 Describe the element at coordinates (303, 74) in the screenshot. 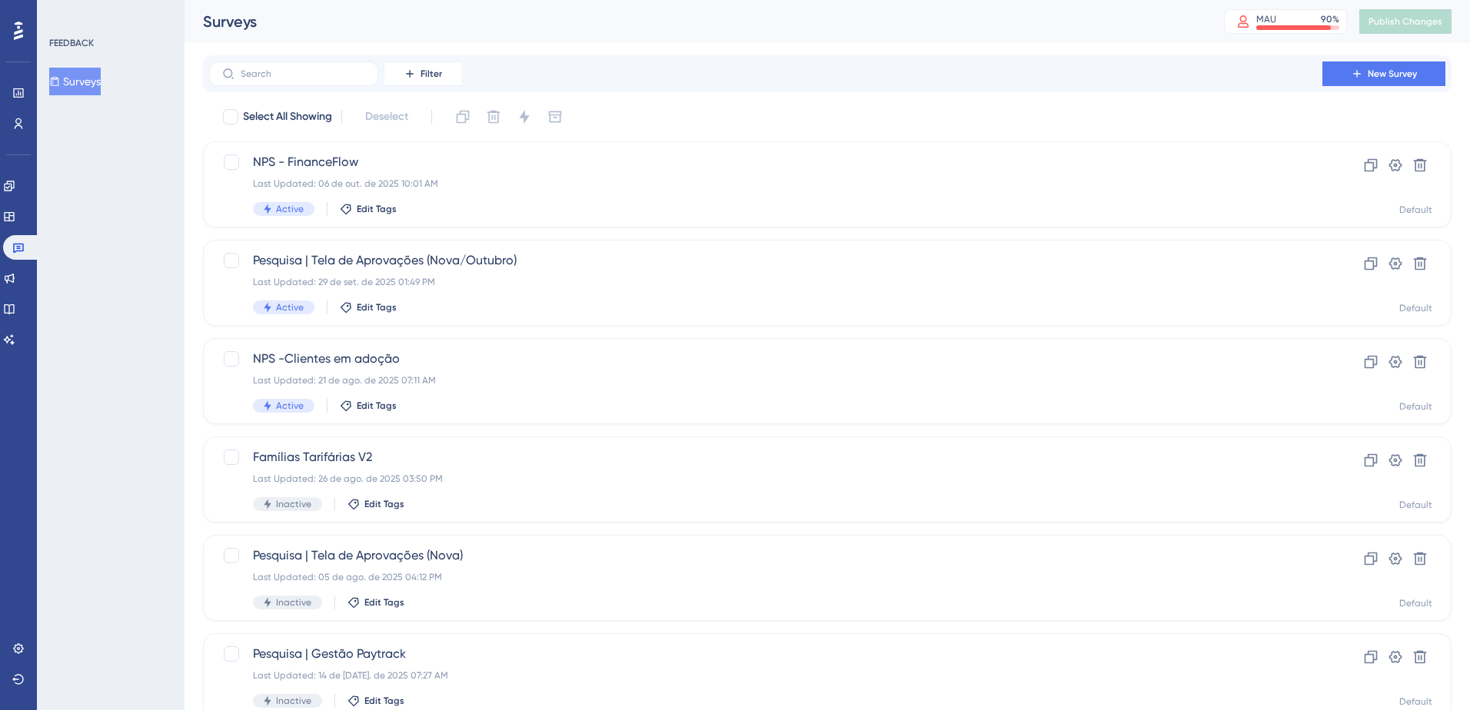

I see `input: Search` at that location.